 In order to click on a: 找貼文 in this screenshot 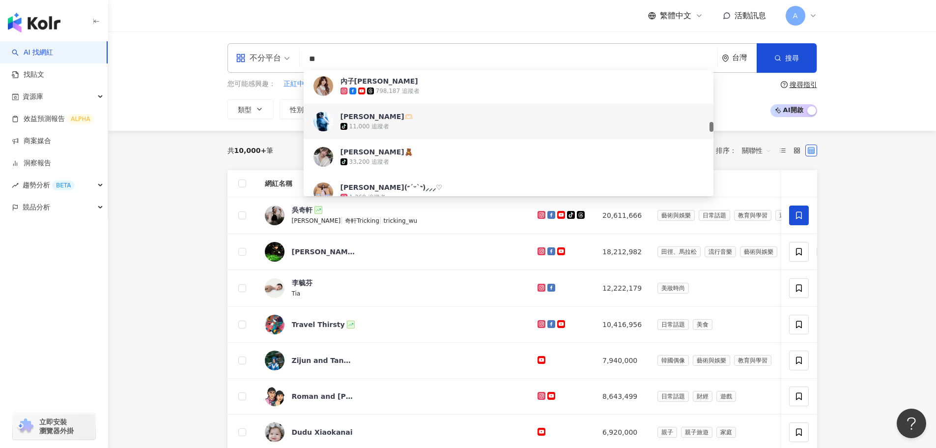, I will do `click(28, 75)`.